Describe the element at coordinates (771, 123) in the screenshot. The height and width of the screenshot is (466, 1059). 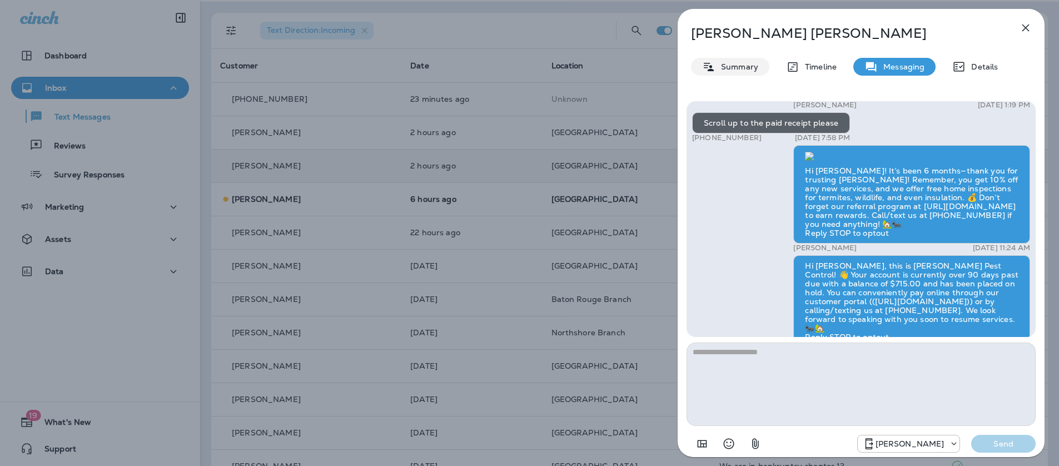
I see `div: Scroll up to the paid receipt please` at that location.